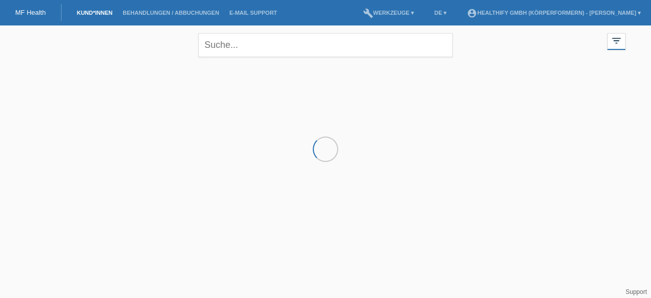 The height and width of the screenshot is (298, 651). What do you see at coordinates (368, 13) in the screenshot?
I see `i: build` at bounding box center [368, 13].